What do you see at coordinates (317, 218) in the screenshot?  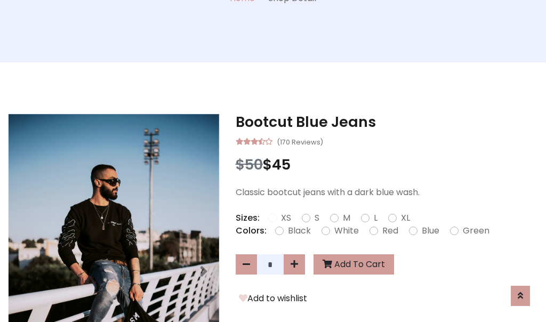 I see `label: S` at bounding box center [317, 218].